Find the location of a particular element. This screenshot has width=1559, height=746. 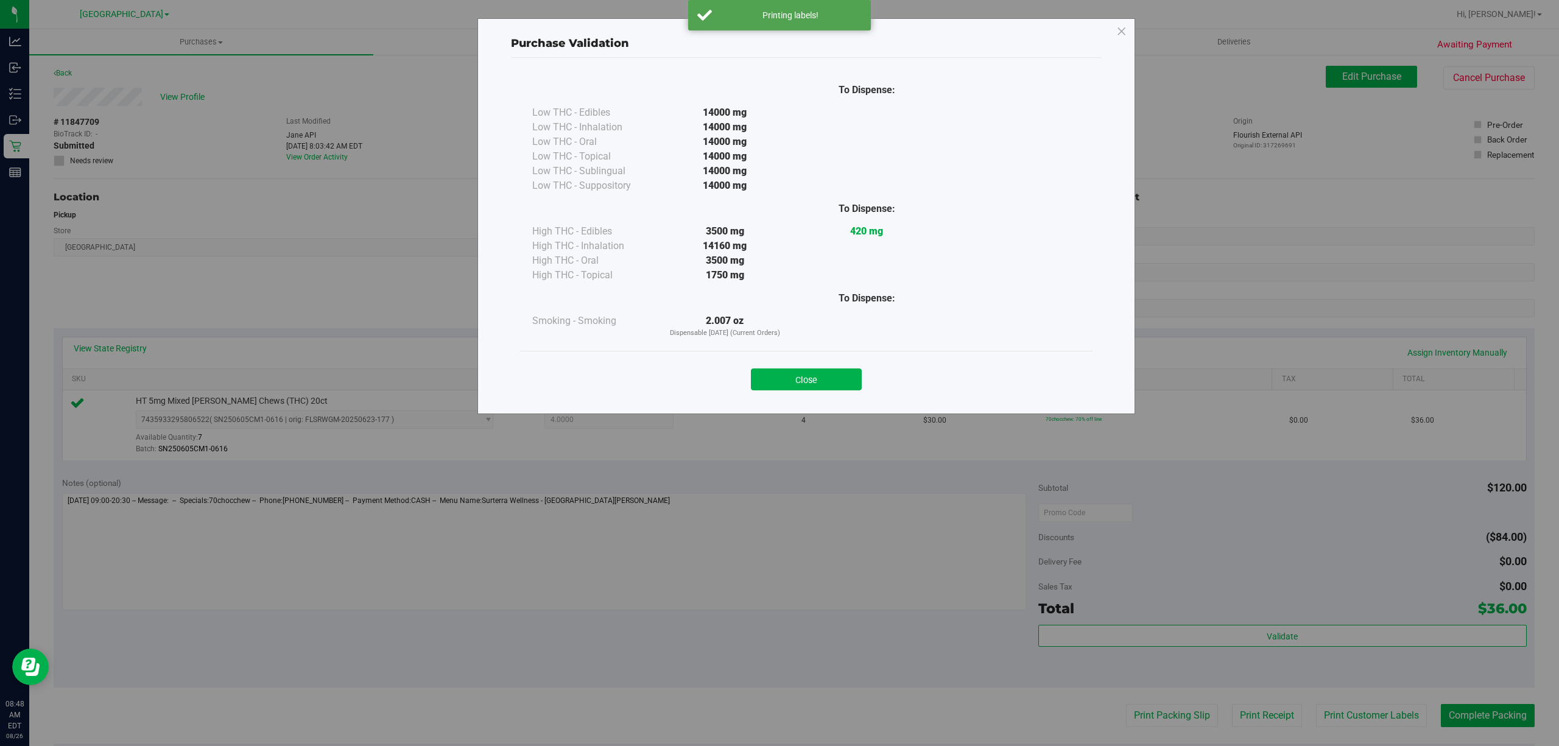

div: 1750 mg is located at coordinates (725, 275).